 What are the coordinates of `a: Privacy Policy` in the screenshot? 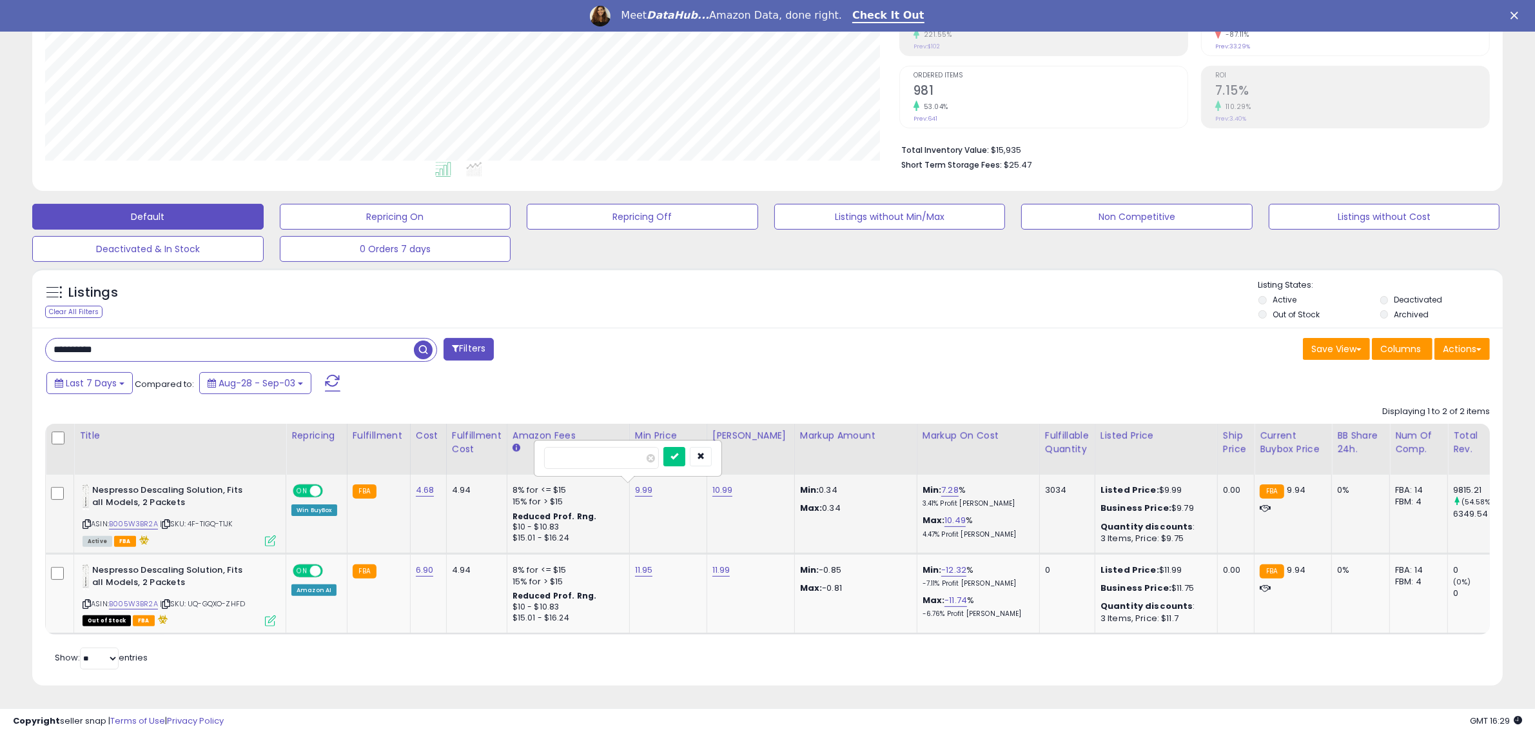 It's located at (195, 720).